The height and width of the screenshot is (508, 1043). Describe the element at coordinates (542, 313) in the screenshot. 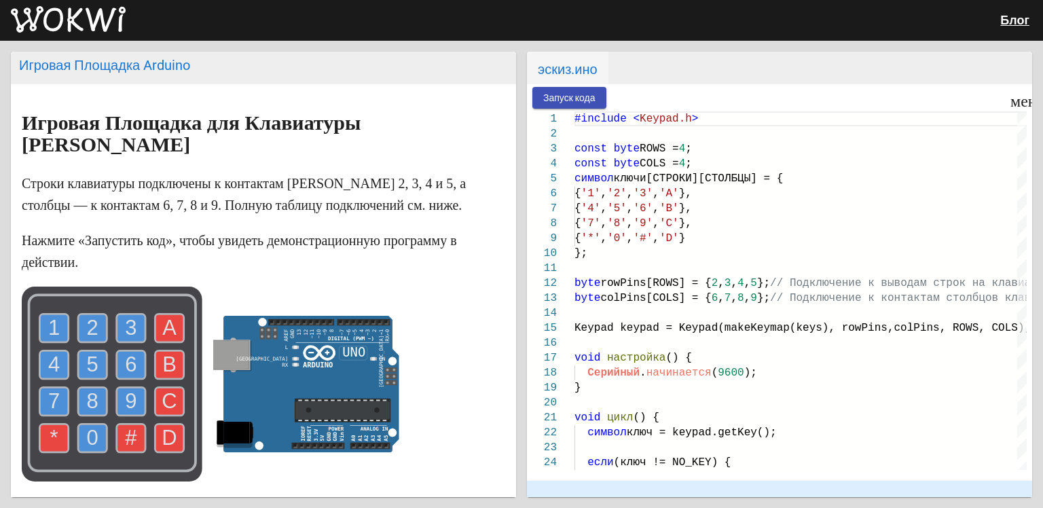

I see `div: 14` at that location.